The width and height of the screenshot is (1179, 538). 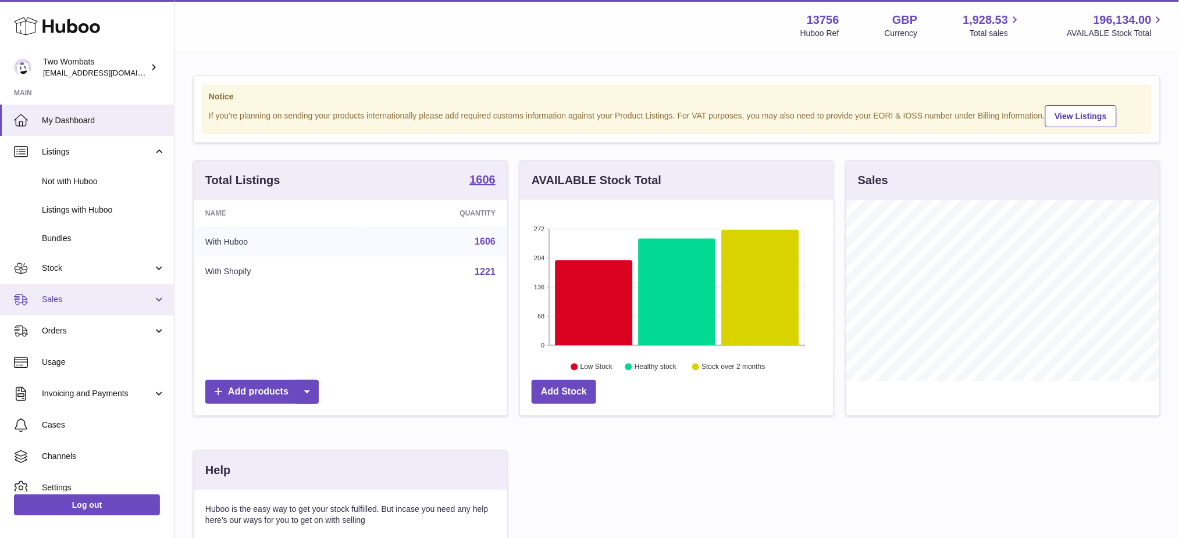 What do you see at coordinates (97, 394) in the screenshot?
I see `span: Invoicing and Payments` at bounding box center [97, 394].